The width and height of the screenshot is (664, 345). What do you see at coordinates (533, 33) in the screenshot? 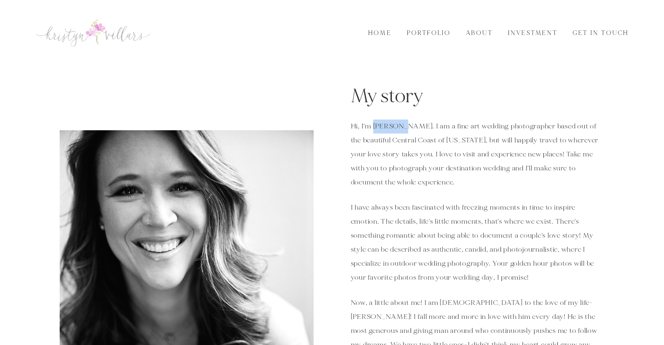
I see `a: Investment` at bounding box center [533, 33].